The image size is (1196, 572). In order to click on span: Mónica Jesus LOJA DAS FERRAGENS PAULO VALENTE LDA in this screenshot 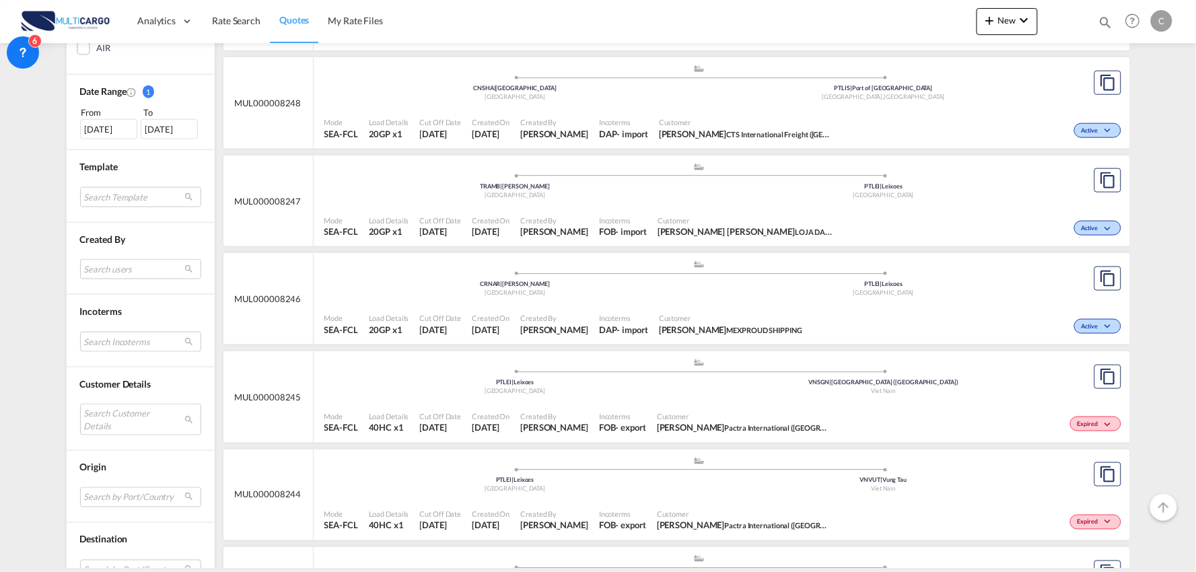, I will do `click(745, 232)`.